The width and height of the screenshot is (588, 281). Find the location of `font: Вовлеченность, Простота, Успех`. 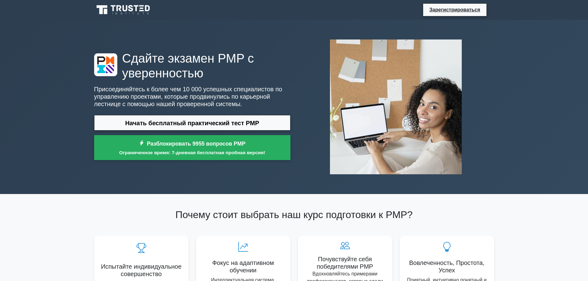

font: Вовлеченность, Простота, Успех is located at coordinates (447, 267).